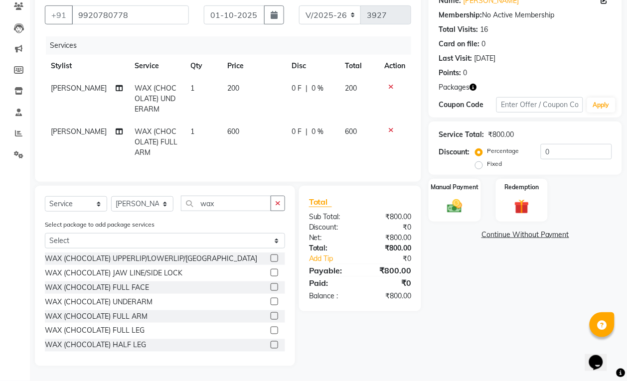  Describe the element at coordinates (455, 206) in the screenshot. I see `img: _cash.svg` at that location.